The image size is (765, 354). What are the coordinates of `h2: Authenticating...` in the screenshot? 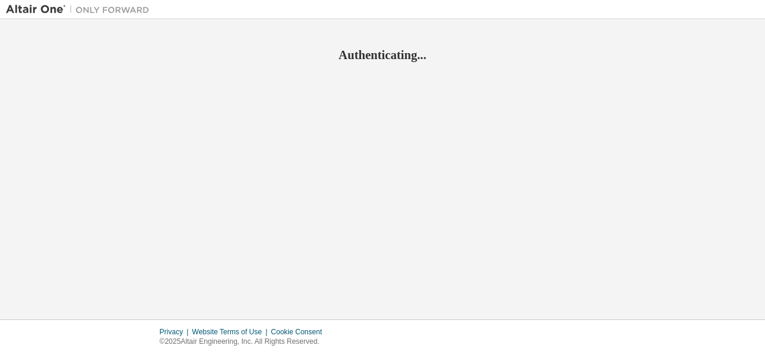 It's located at (382, 55).